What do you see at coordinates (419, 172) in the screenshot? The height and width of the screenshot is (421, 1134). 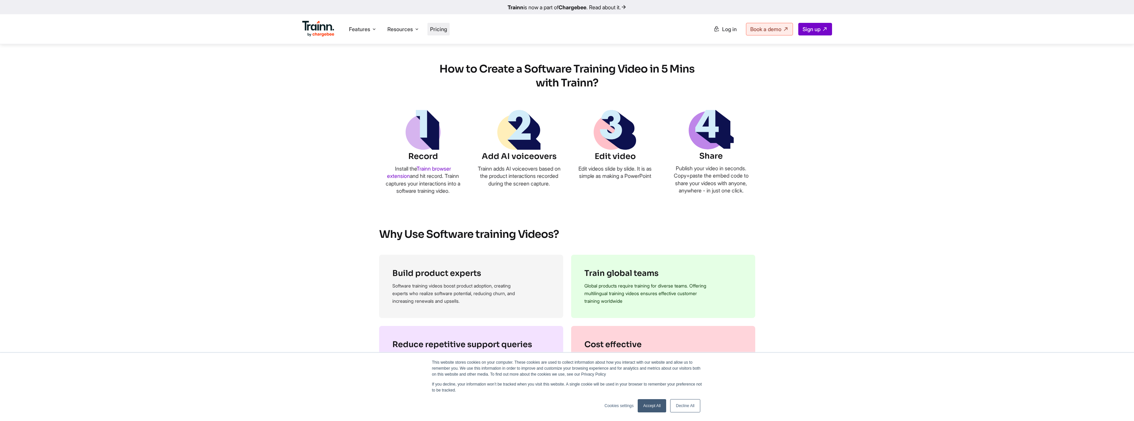 I see `a: Trainn browser extension` at bounding box center [419, 172].